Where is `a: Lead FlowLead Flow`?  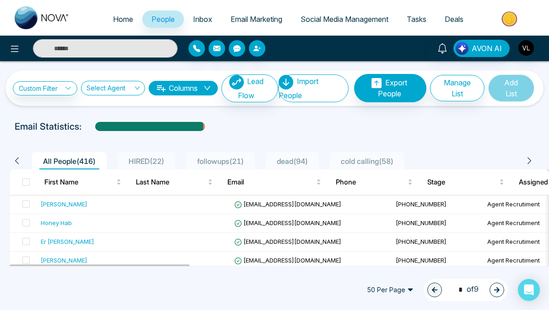
a: Lead FlowLead Flow is located at coordinates (248, 88).